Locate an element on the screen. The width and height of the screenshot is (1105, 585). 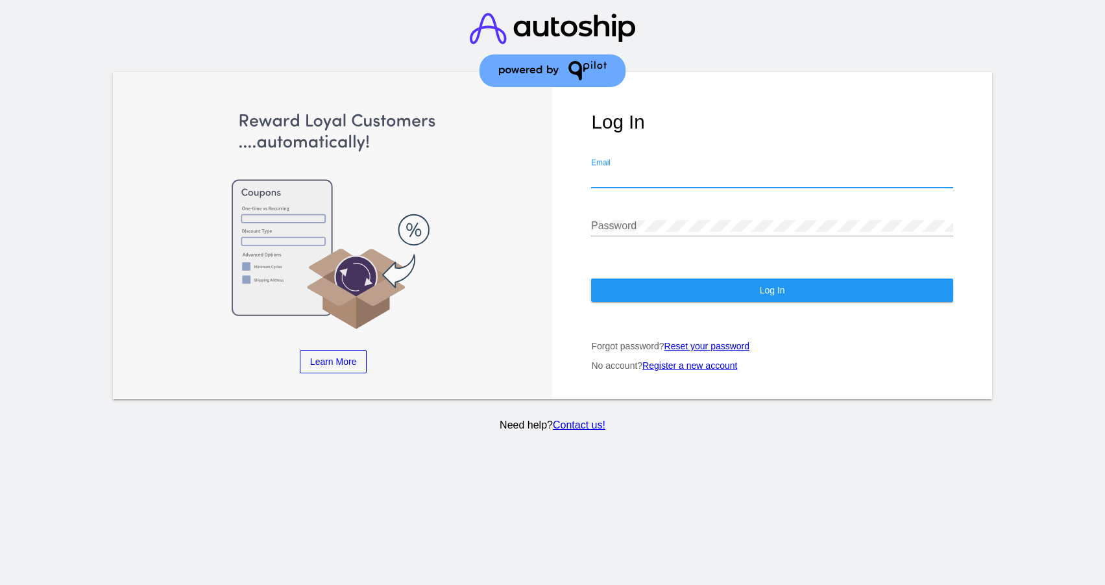
p: Forgot password? is located at coordinates (772, 346).